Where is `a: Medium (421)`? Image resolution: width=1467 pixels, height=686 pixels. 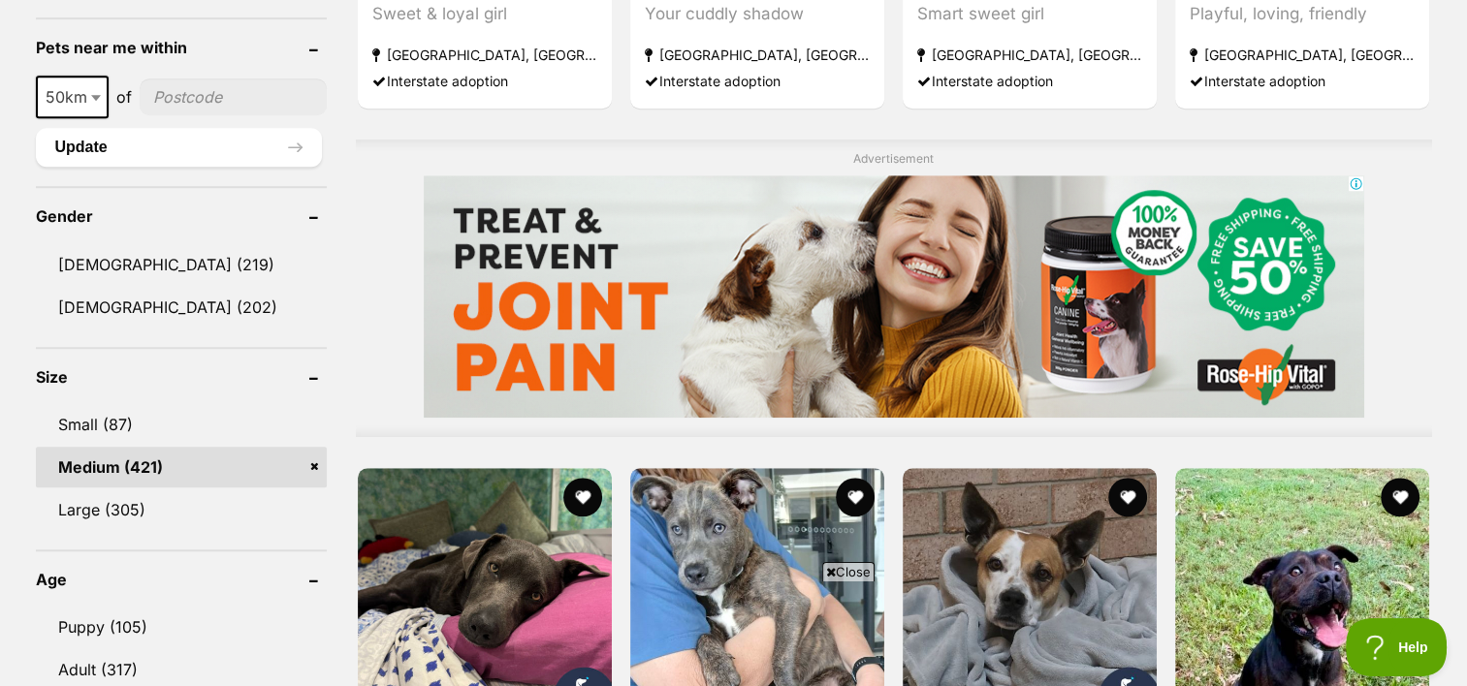 a: Medium (421) is located at coordinates (181, 467).